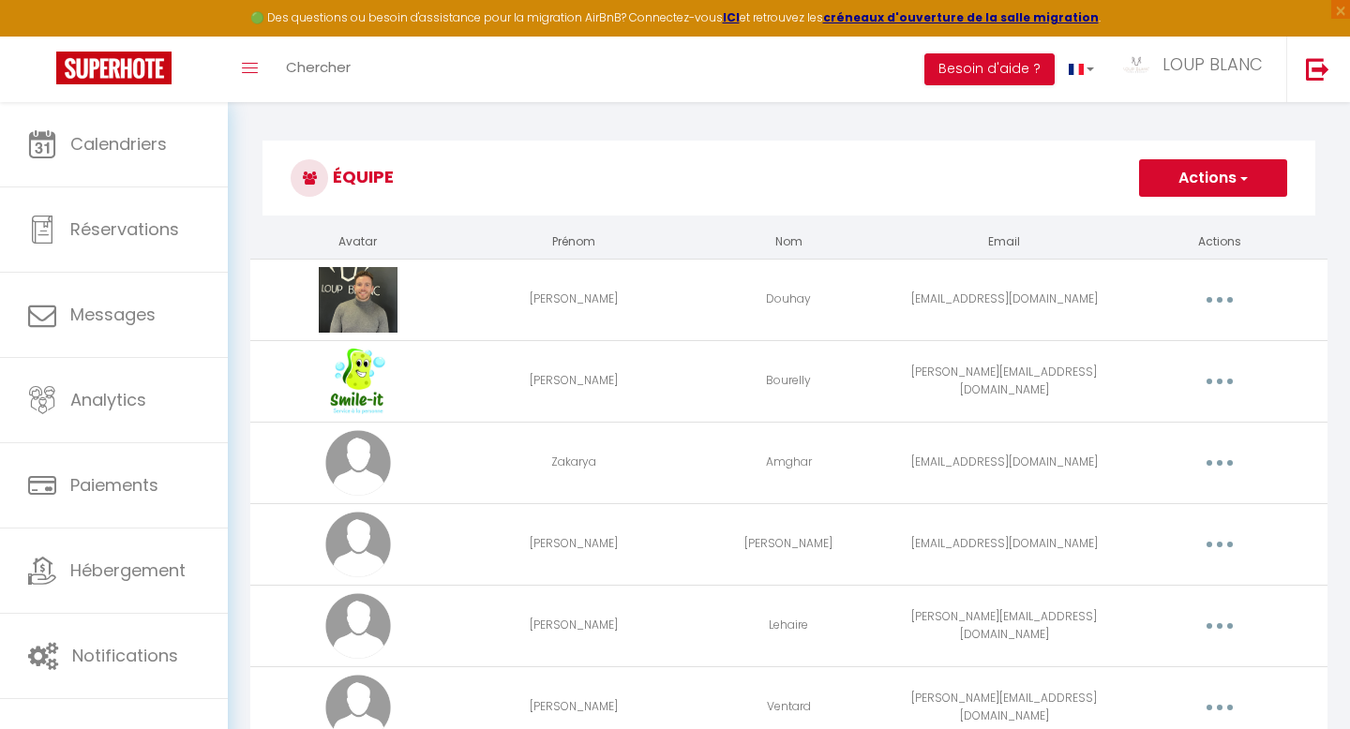  Describe the element at coordinates (118, 143) in the screenshot. I see `span: Calendriers` at that location.